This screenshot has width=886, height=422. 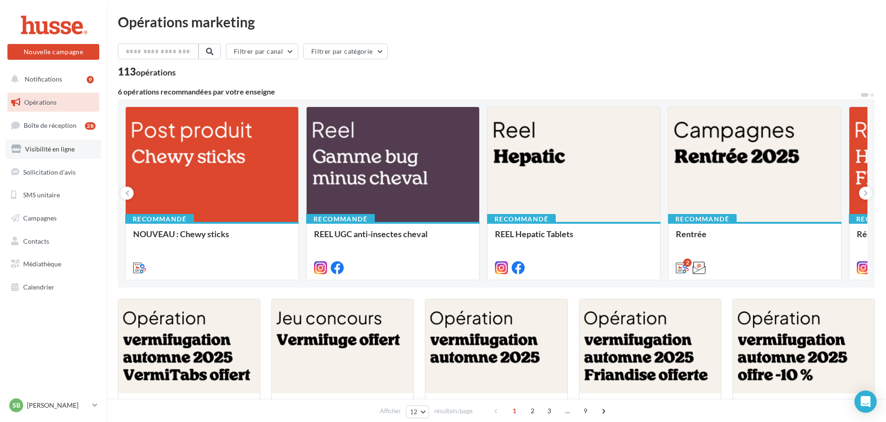 What do you see at coordinates (43, 79) in the screenshot?
I see `span: Notifications` at bounding box center [43, 79].